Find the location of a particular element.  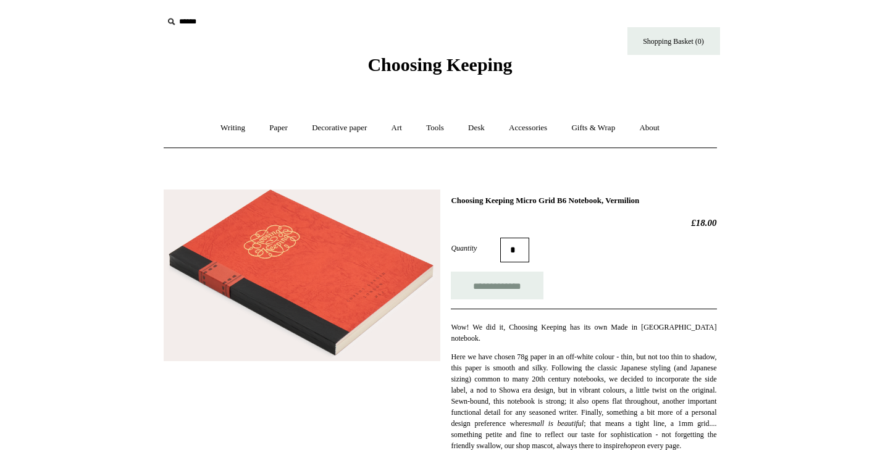

a: Art is located at coordinates (397, 128).